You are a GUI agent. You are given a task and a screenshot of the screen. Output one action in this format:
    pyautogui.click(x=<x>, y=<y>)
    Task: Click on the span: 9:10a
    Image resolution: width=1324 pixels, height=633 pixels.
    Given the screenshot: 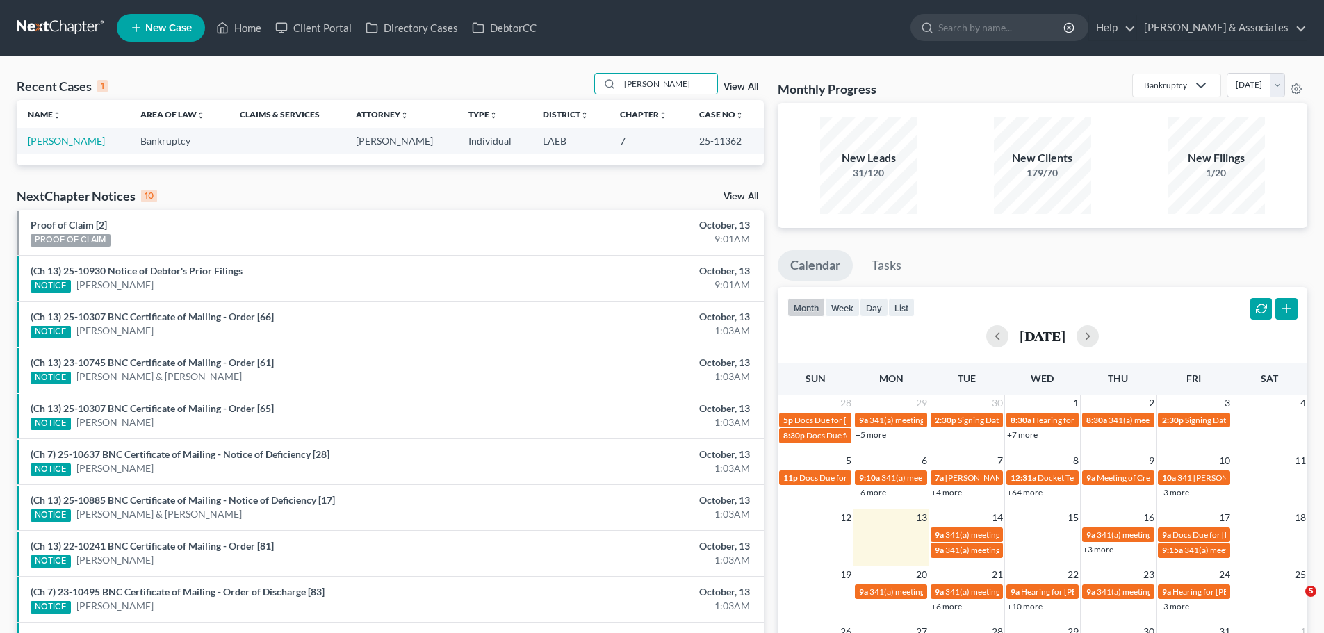 What is the action you would take?
    pyautogui.click(x=869, y=477)
    